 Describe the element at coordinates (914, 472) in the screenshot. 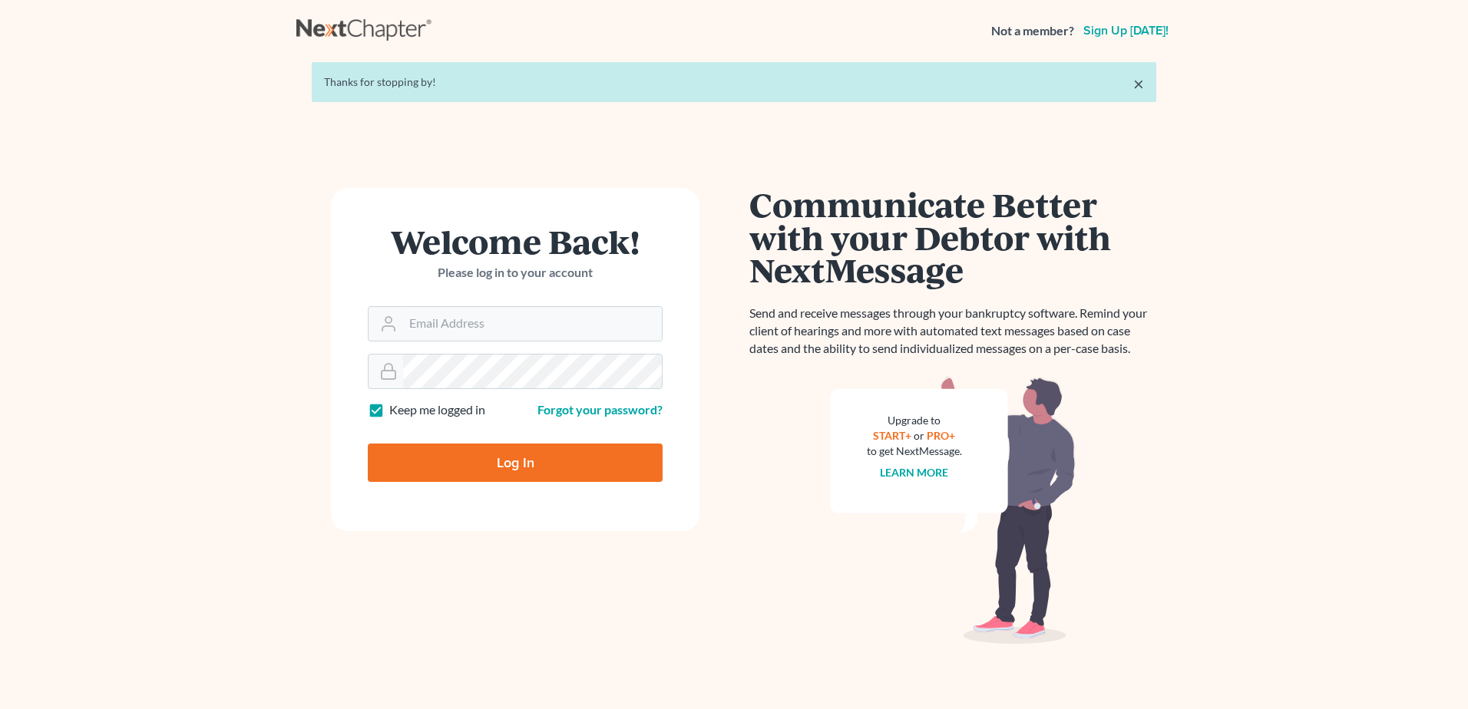

I see `a: Learn more` at that location.